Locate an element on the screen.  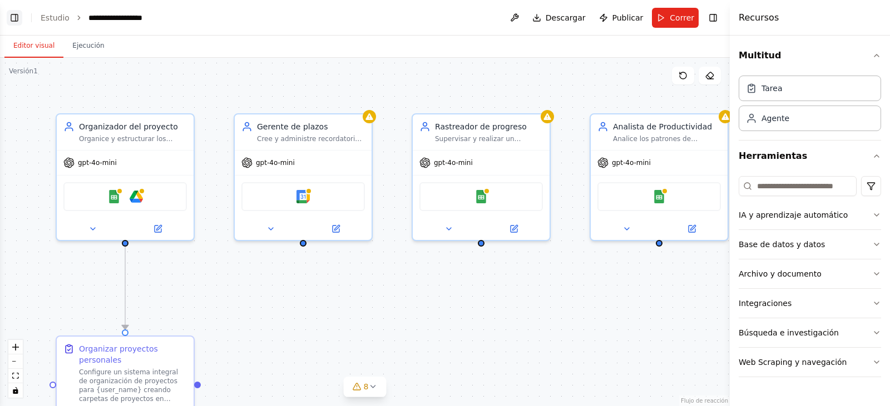
img: Calendario de Google is located at coordinates (303, 197).